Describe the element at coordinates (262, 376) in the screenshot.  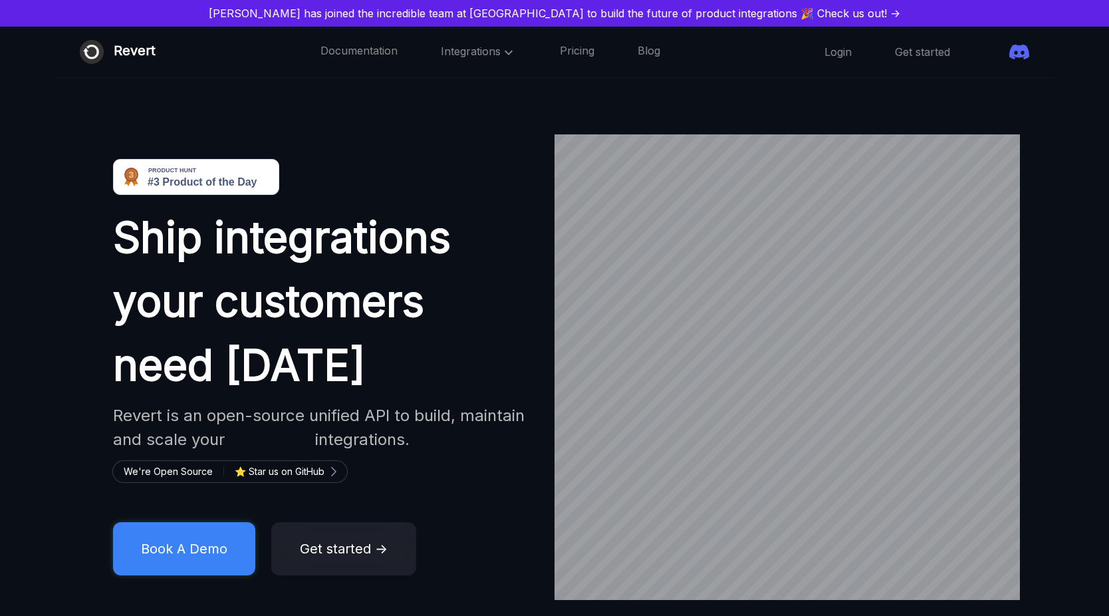
I see `img: image` at that location.